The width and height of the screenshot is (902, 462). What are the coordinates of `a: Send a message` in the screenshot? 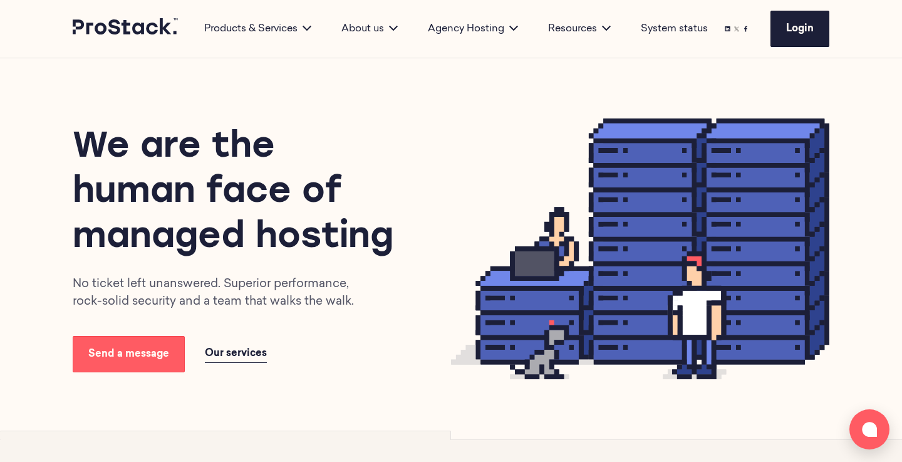 It's located at (128, 354).